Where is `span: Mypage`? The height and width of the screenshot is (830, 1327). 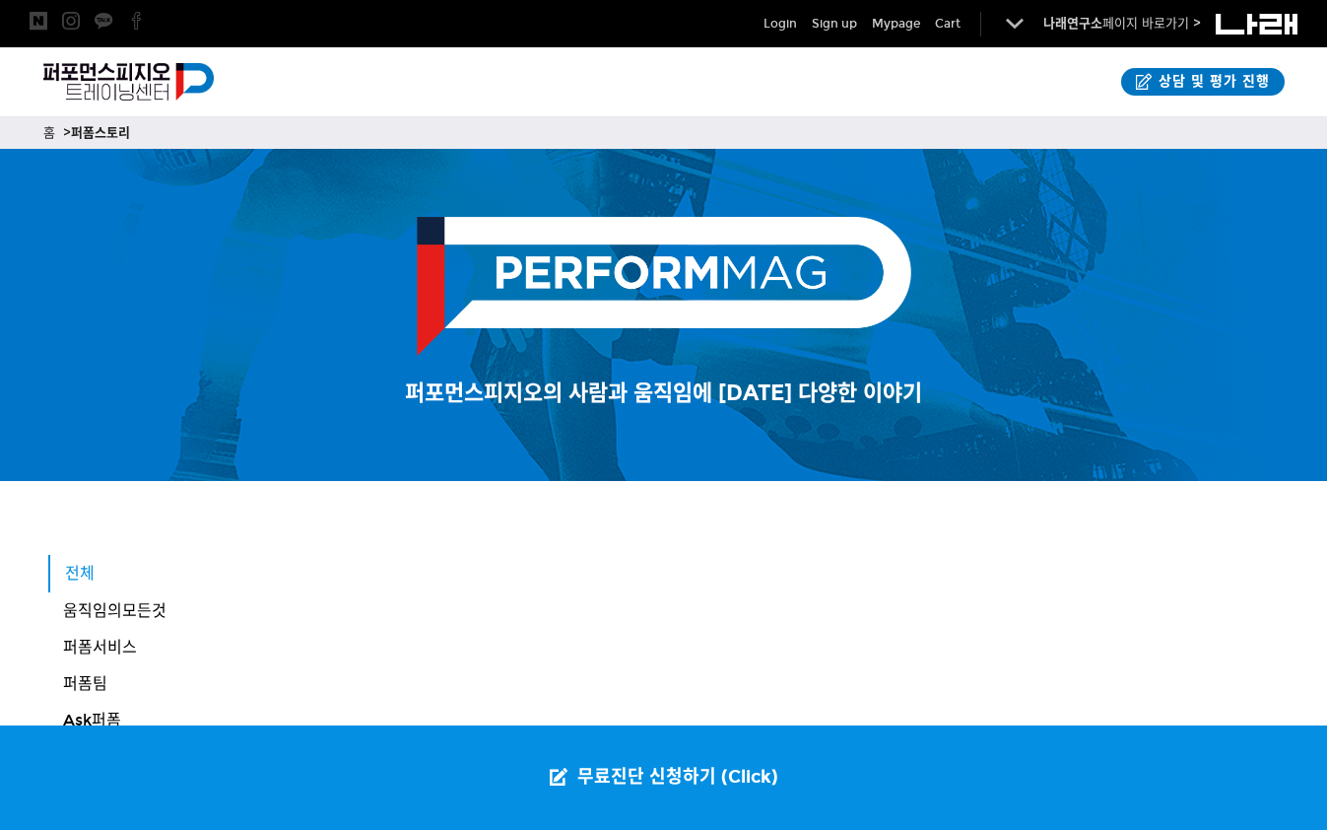 span: Mypage is located at coordinates (896, 24).